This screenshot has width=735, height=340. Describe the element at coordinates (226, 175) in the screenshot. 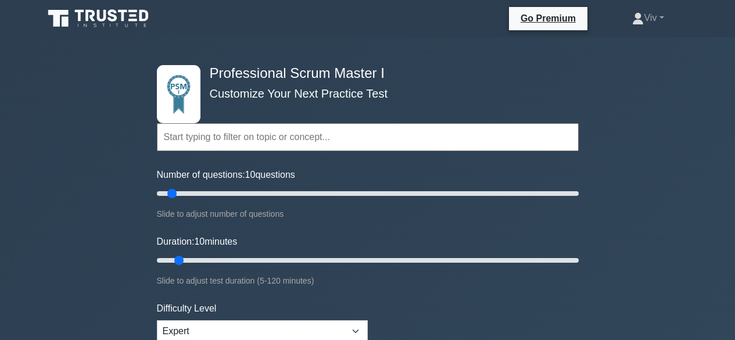

I see `label: Number of questions: questions` at that location.